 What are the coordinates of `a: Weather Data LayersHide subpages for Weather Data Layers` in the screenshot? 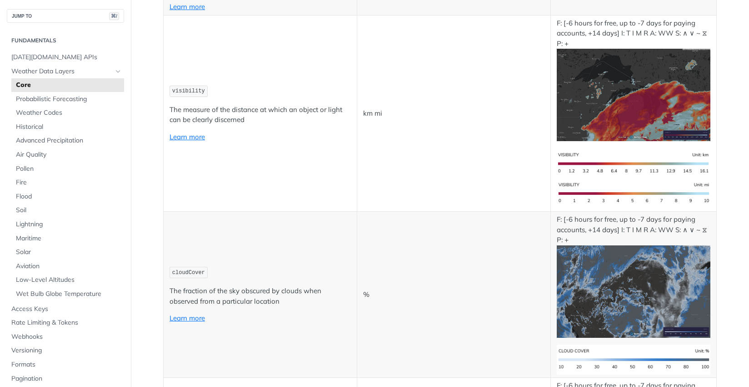 It's located at (65, 71).